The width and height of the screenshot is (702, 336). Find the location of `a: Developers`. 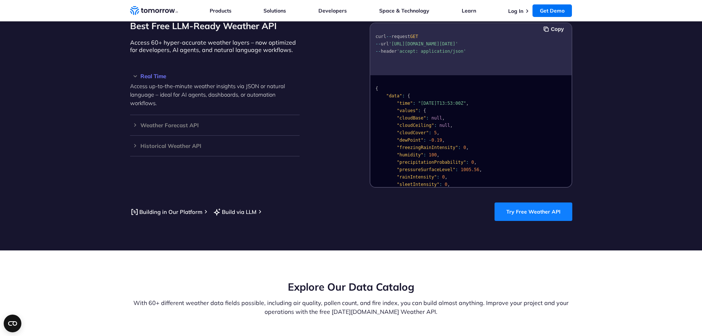

a: Developers is located at coordinates (332, 11).